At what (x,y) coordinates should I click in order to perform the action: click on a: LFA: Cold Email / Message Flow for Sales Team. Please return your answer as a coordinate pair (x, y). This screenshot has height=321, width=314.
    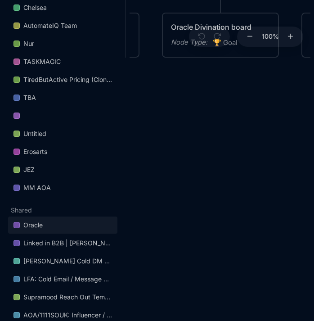
    Looking at the image, I should click on (63, 279).